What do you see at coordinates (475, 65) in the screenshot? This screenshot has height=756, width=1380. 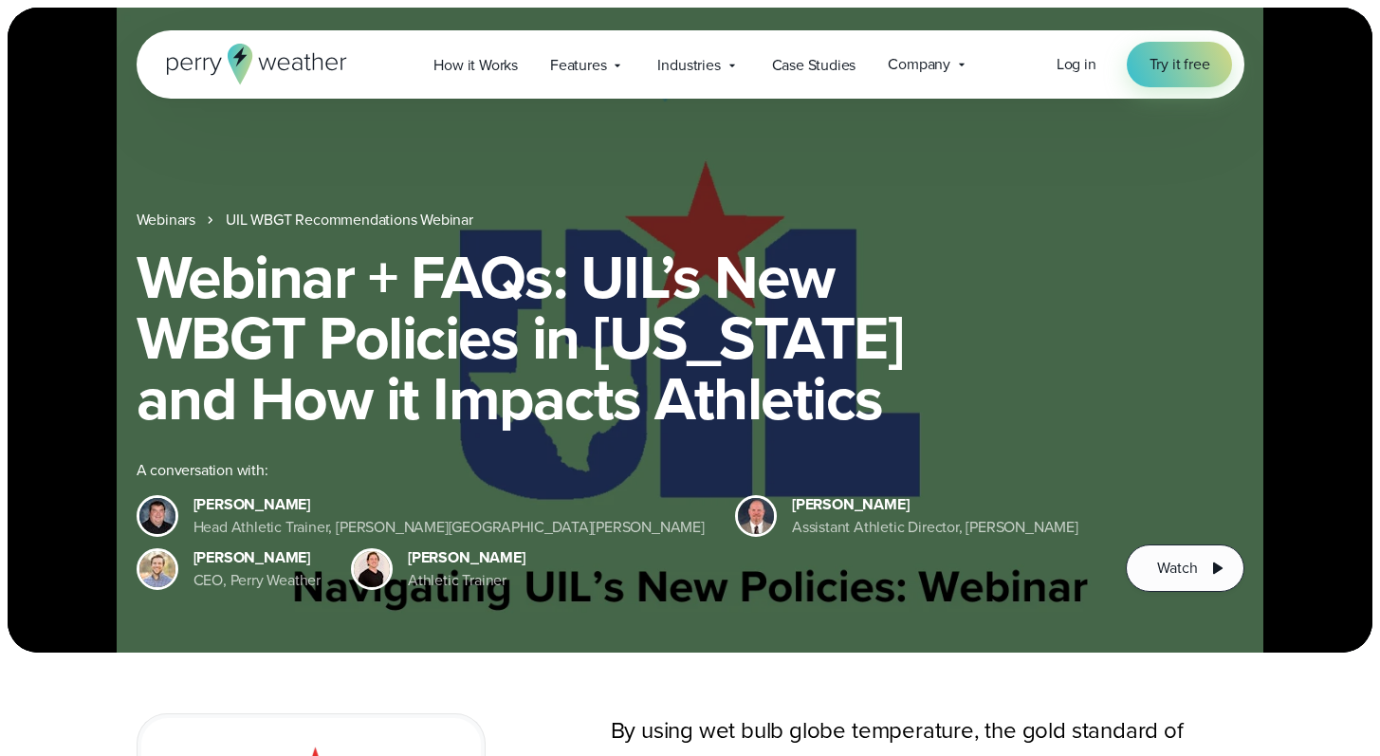 I see `a: How it Works` at bounding box center [475, 65].